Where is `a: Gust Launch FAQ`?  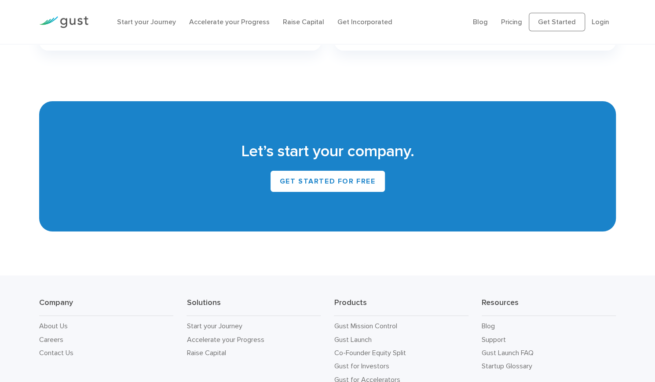 a: Gust Launch FAQ is located at coordinates (508, 352).